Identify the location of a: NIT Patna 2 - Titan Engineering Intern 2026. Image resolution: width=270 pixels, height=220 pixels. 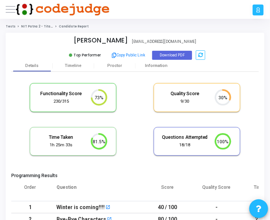
(57, 26).